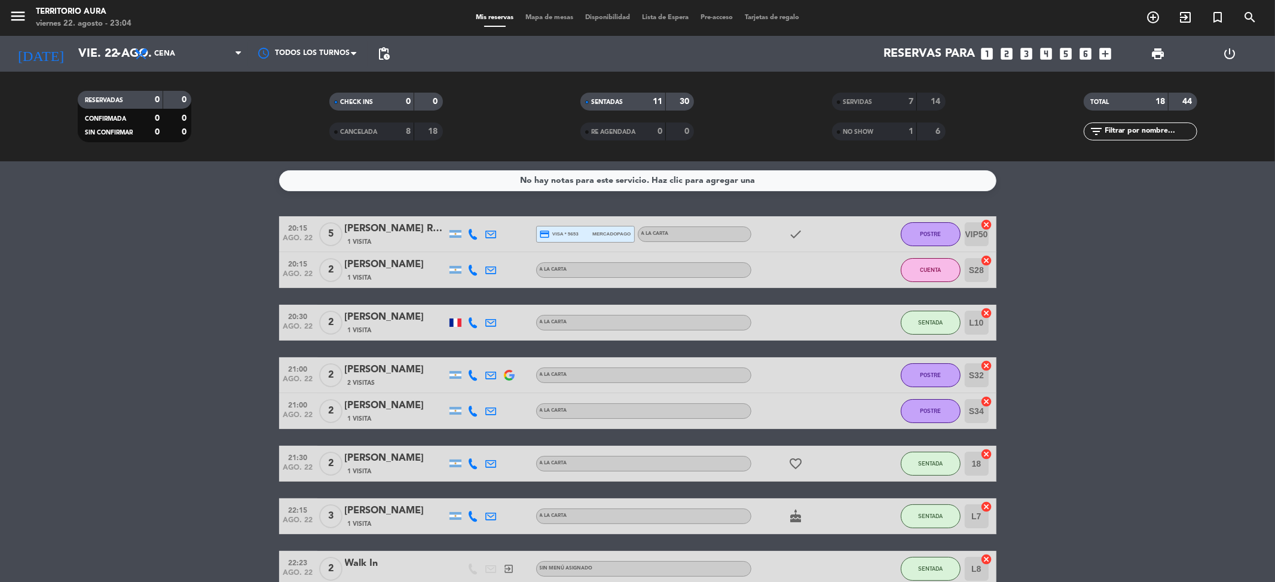 The height and width of the screenshot is (582, 1275). What do you see at coordinates (930, 54) in the screenshot?
I see `span: Reservas para` at bounding box center [930, 54].